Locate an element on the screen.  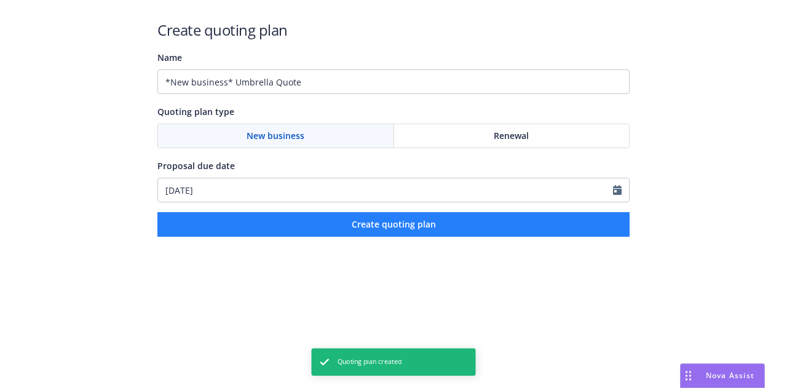
span: Quoting plan type is located at coordinates (195, 111).